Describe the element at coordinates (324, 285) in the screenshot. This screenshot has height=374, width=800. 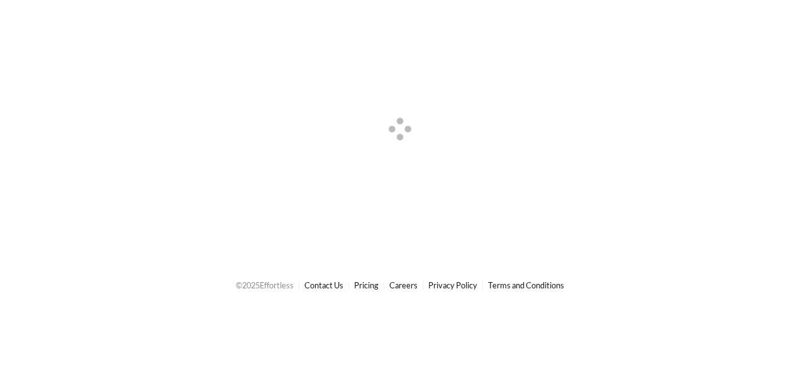
I see `a: Contact Us` at that location.